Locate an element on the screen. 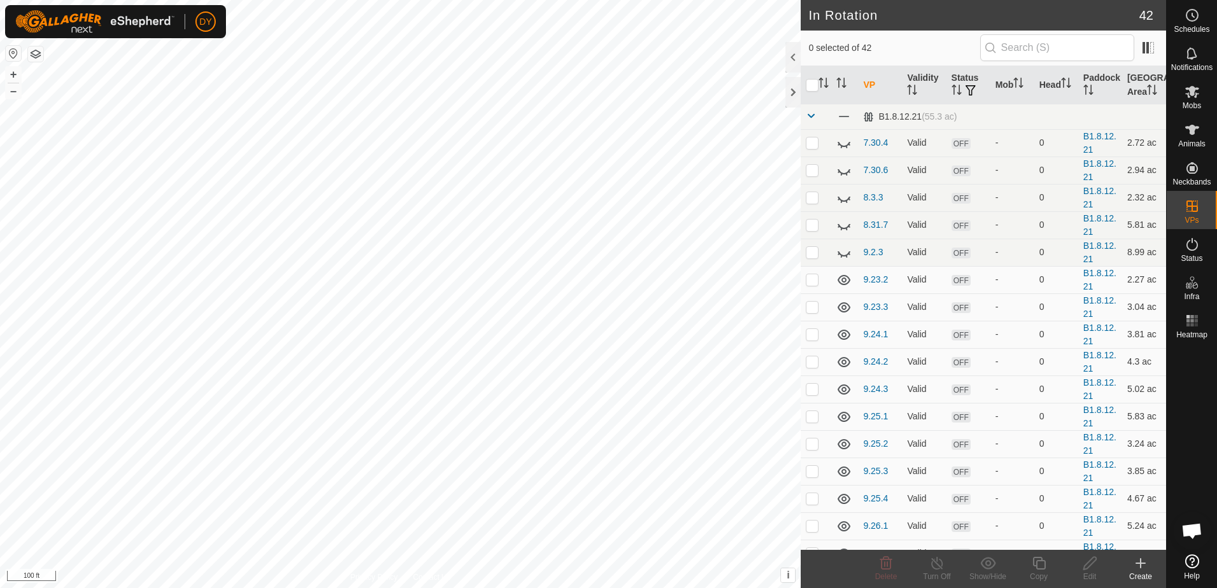  td: 2.94 ac is located at coordinates (1144, 170).